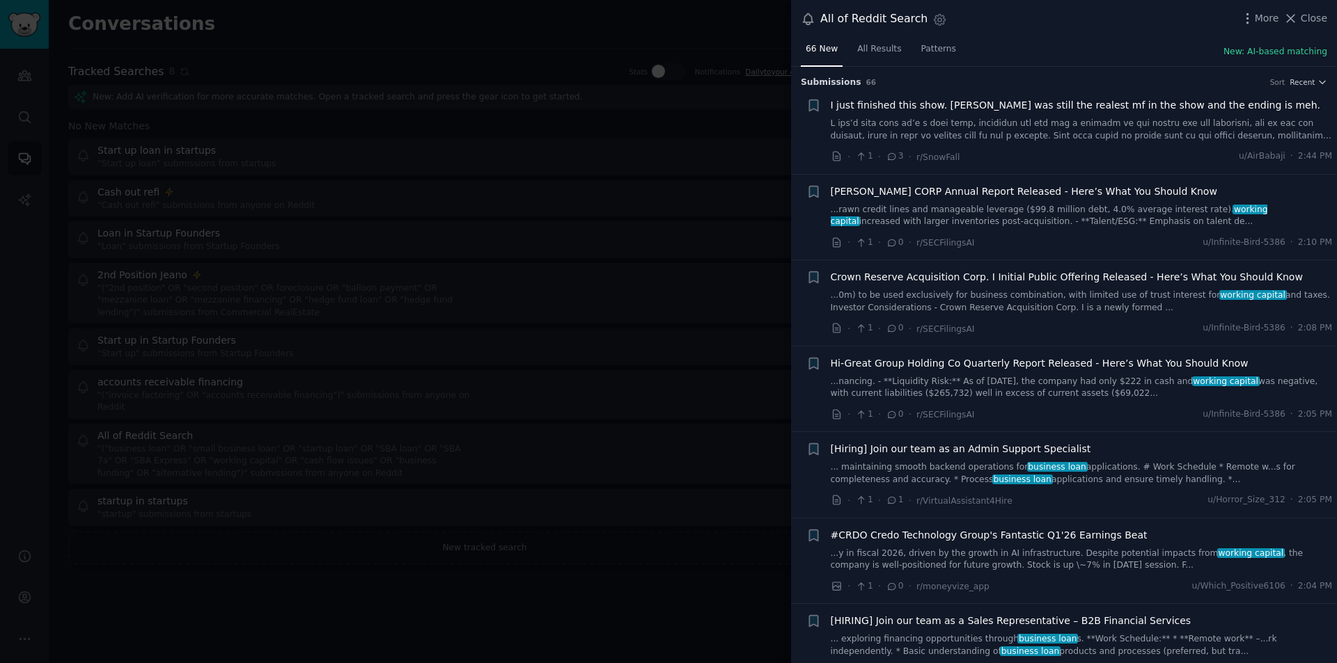  I want to click on span: Hi-Great Group Holding Co Quarterly Report Released - Here’s What You Should Know, so click(1039, 363).